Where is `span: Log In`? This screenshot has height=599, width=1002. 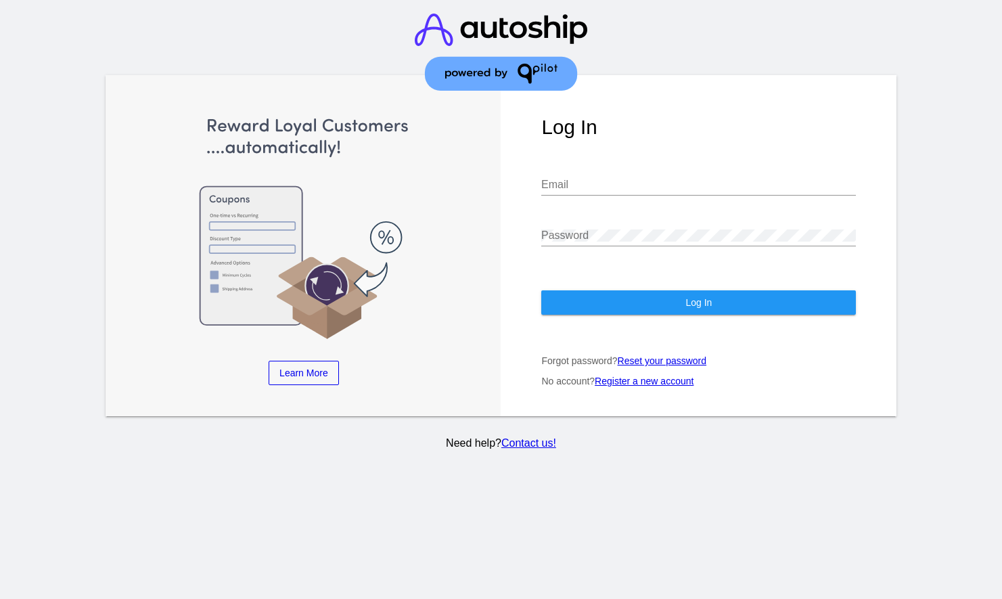 span: Log In is located at coordinates (698, 302).